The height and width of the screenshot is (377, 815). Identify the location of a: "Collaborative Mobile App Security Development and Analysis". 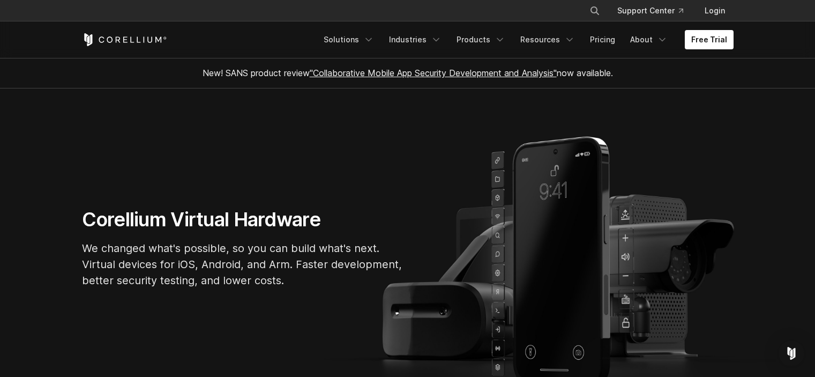
(433, 73).